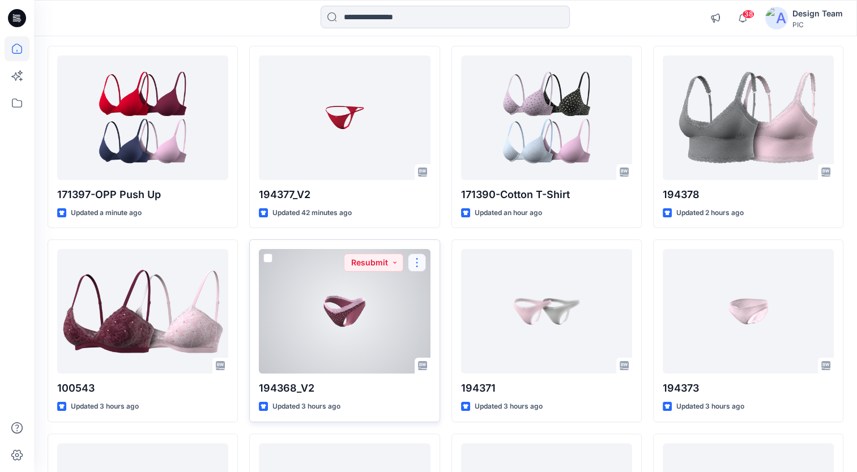 Image resolution: width=857 pixels, height=472 pixels. I want to click on p: Updated an hour ago, so click(508, 213).